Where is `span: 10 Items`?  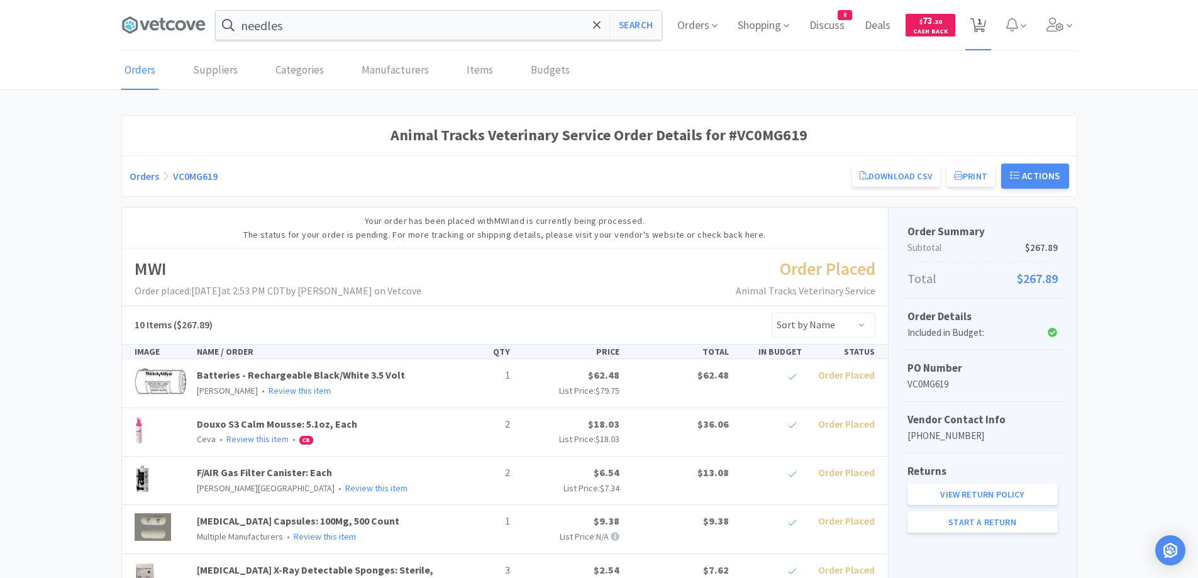 span: 10 Items is located at coordinates (153, 325).